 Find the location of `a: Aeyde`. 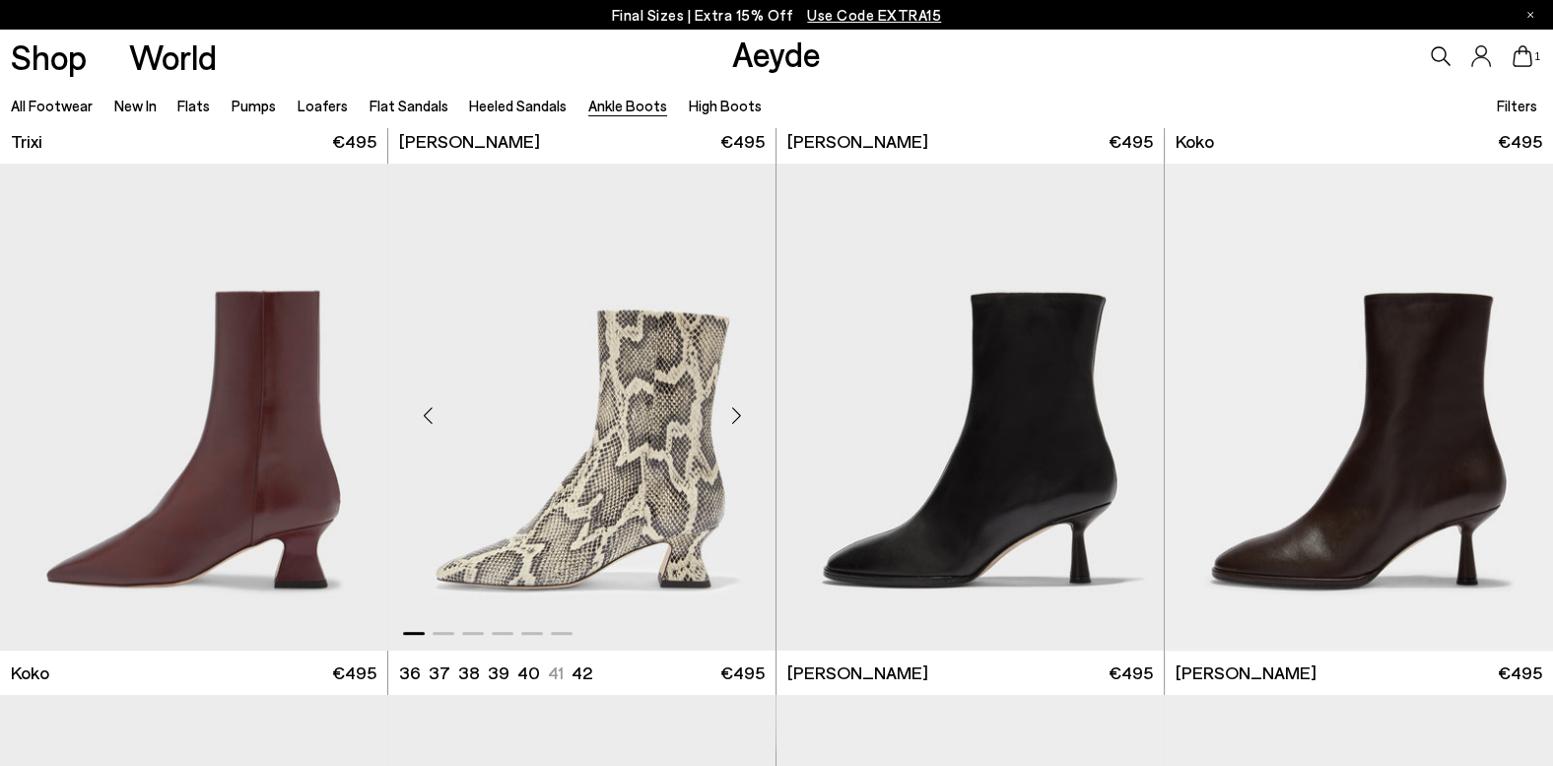

a: Aeyde is located at coordinates (777, 53).